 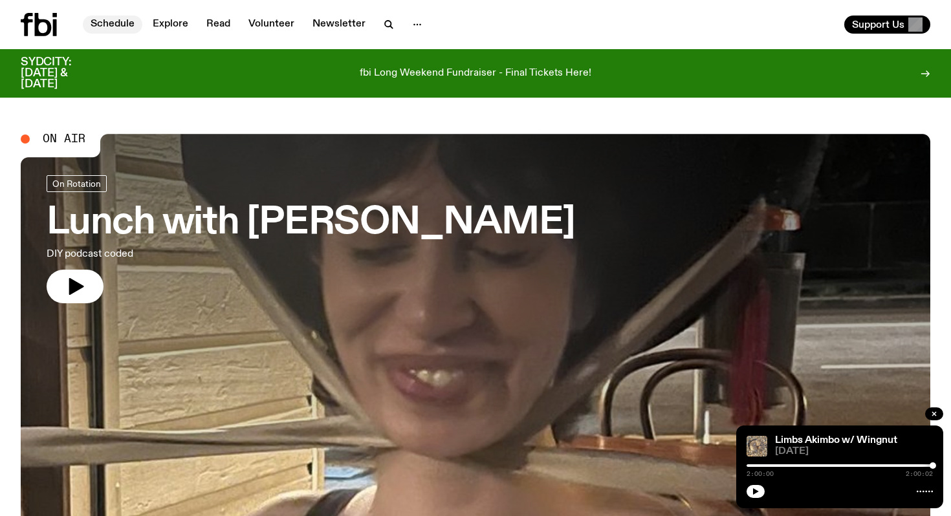 I want to click on a: Schedule, so click(x=113, y=25).